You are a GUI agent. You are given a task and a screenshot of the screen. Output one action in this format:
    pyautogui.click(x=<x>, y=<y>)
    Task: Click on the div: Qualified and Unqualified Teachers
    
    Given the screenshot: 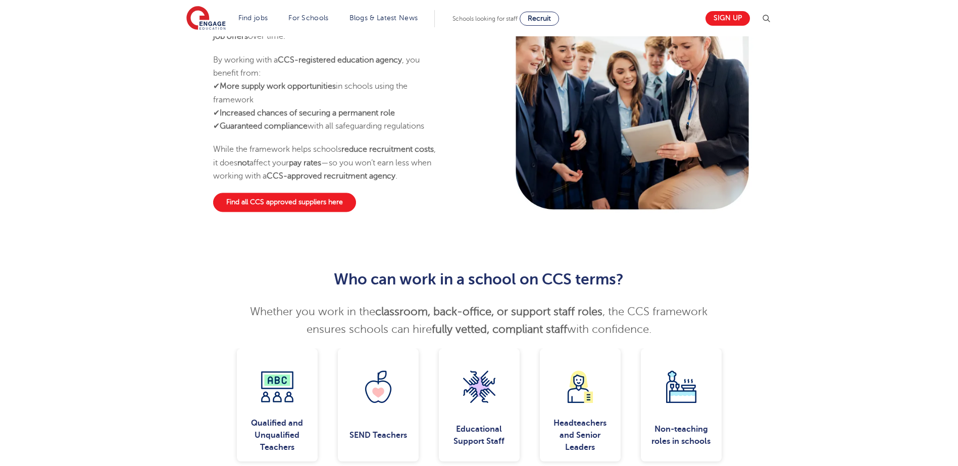 What is the action you would take?
    pyautogui.click(x=277, y=436)
    